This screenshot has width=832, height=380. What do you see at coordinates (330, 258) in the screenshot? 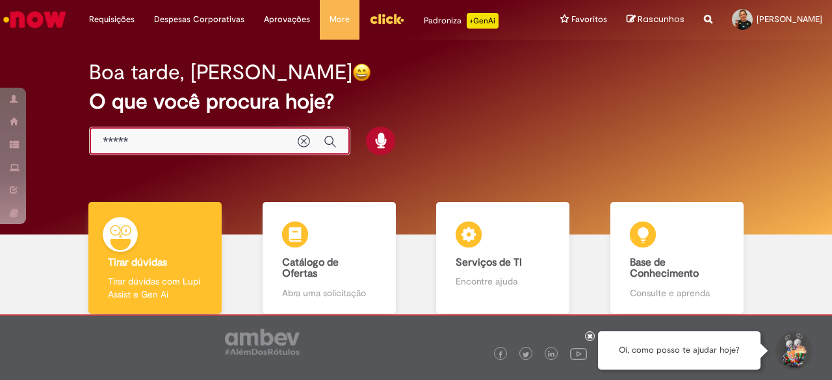
I see `a: Catálogo de Ofertas Abra uma solicitação` at bounding box center [330, 258].